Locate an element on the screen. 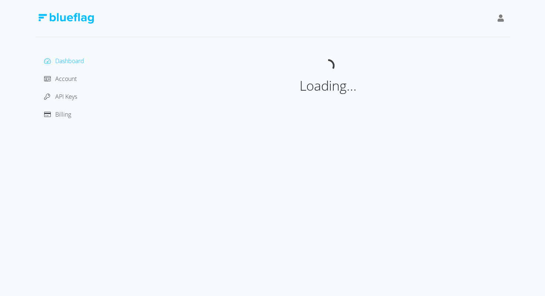 This screenshot has height=296, width=545. a: Account is located at coordinates (60, 79).